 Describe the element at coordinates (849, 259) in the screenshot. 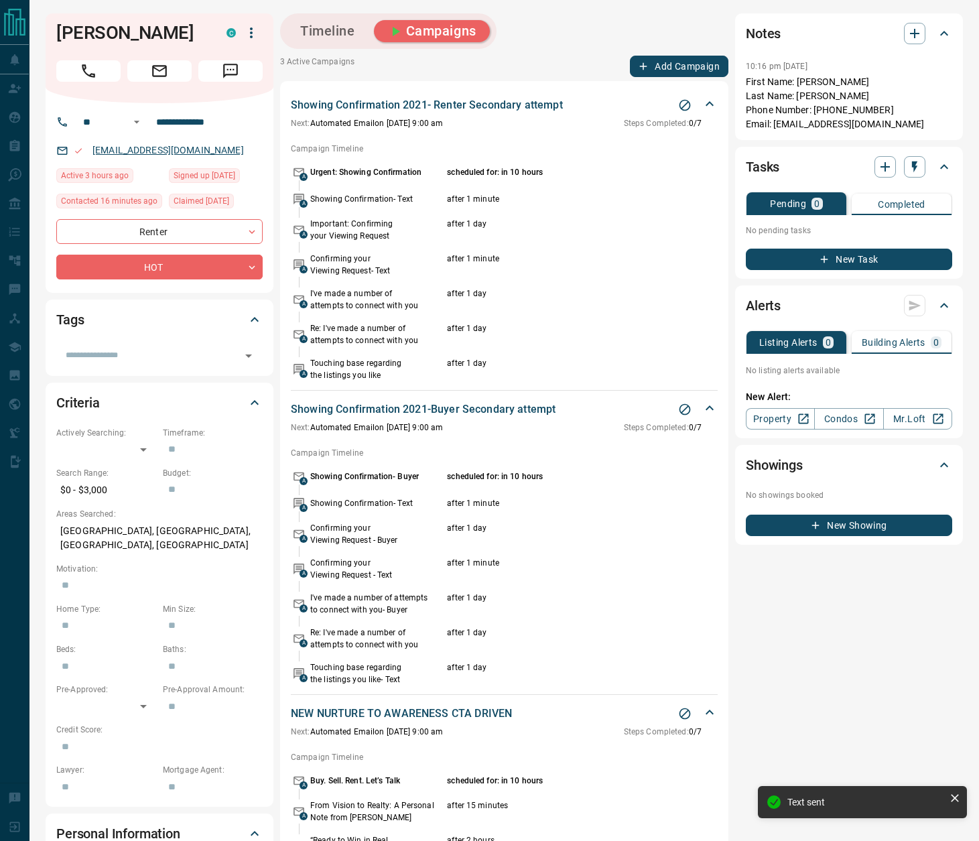

I see `button: New Task` at that location.